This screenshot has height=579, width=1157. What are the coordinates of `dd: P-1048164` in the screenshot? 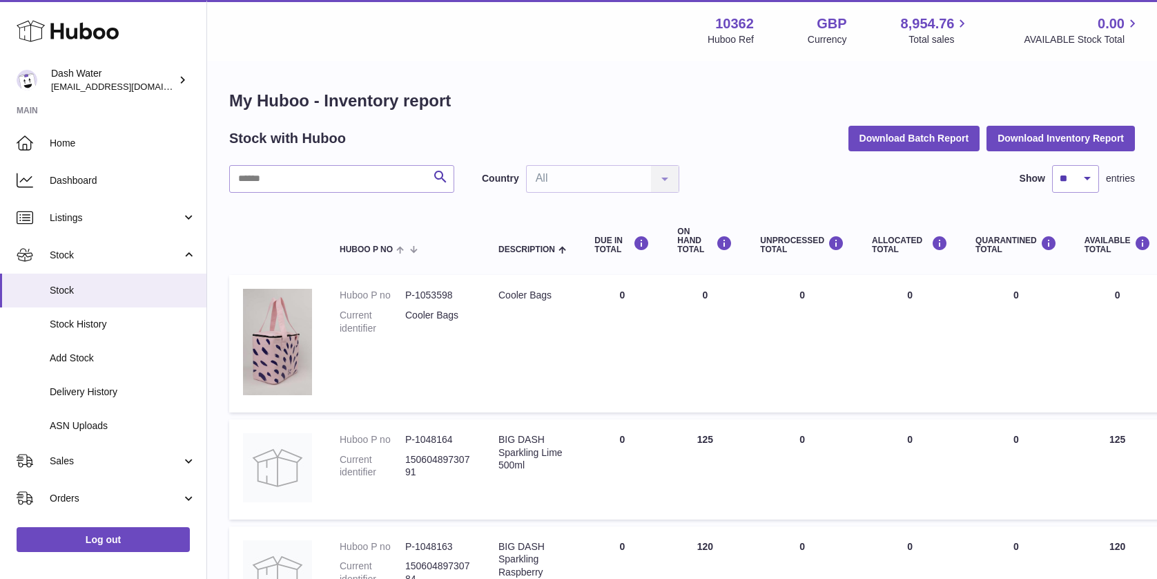 It's located at (438, 439).